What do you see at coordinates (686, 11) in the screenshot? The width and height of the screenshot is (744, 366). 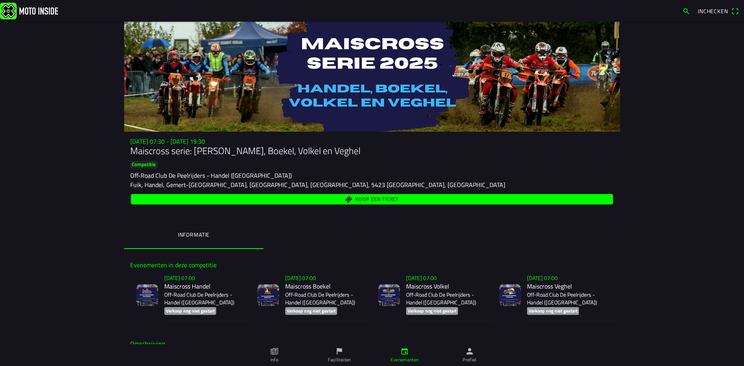 I see `a: search` at bounding box center [686, 11].